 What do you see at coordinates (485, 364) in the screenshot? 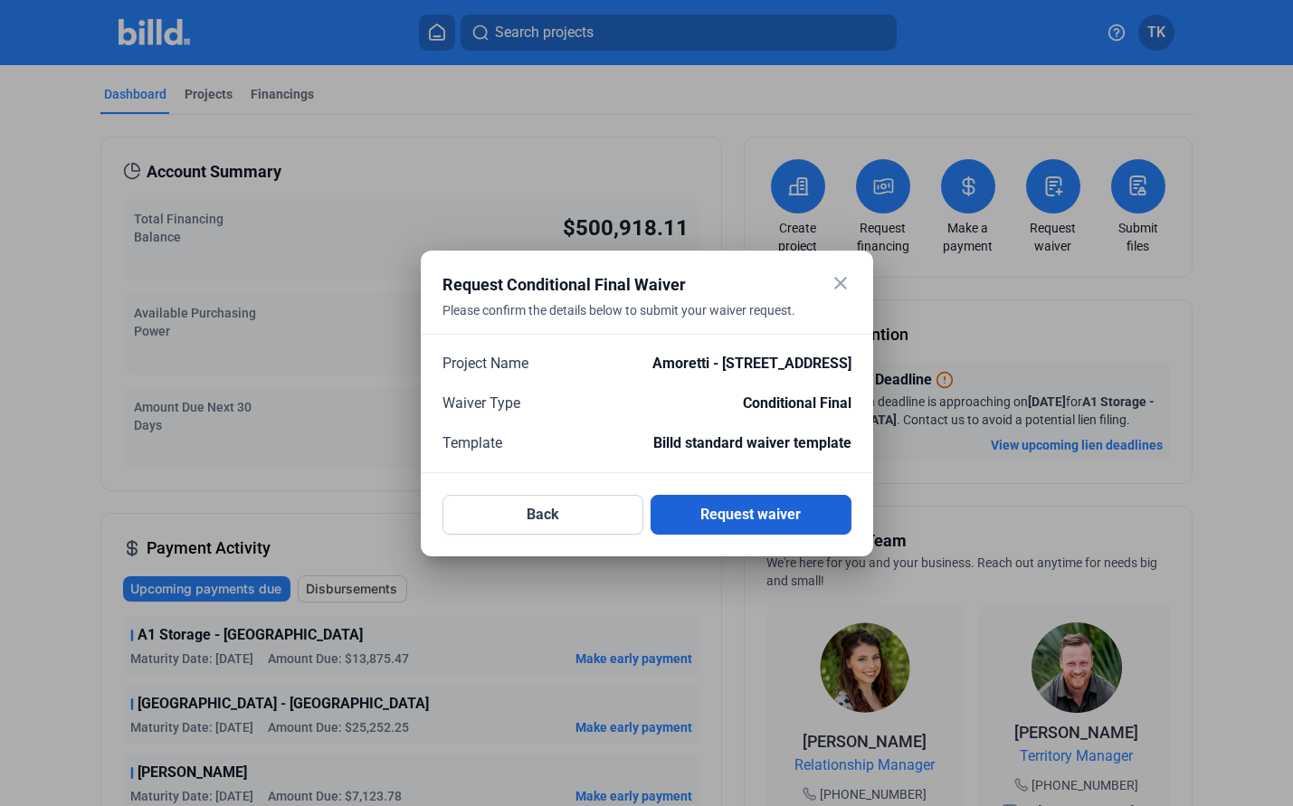
I see `span: Project Name` at bounding box center [485, 364].